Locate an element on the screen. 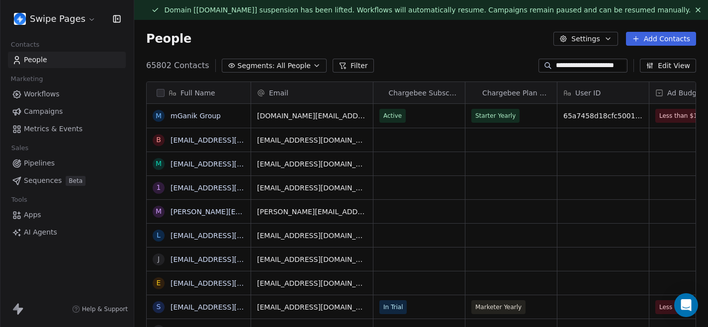  span: Segments: is located at coordinates (256, 66).